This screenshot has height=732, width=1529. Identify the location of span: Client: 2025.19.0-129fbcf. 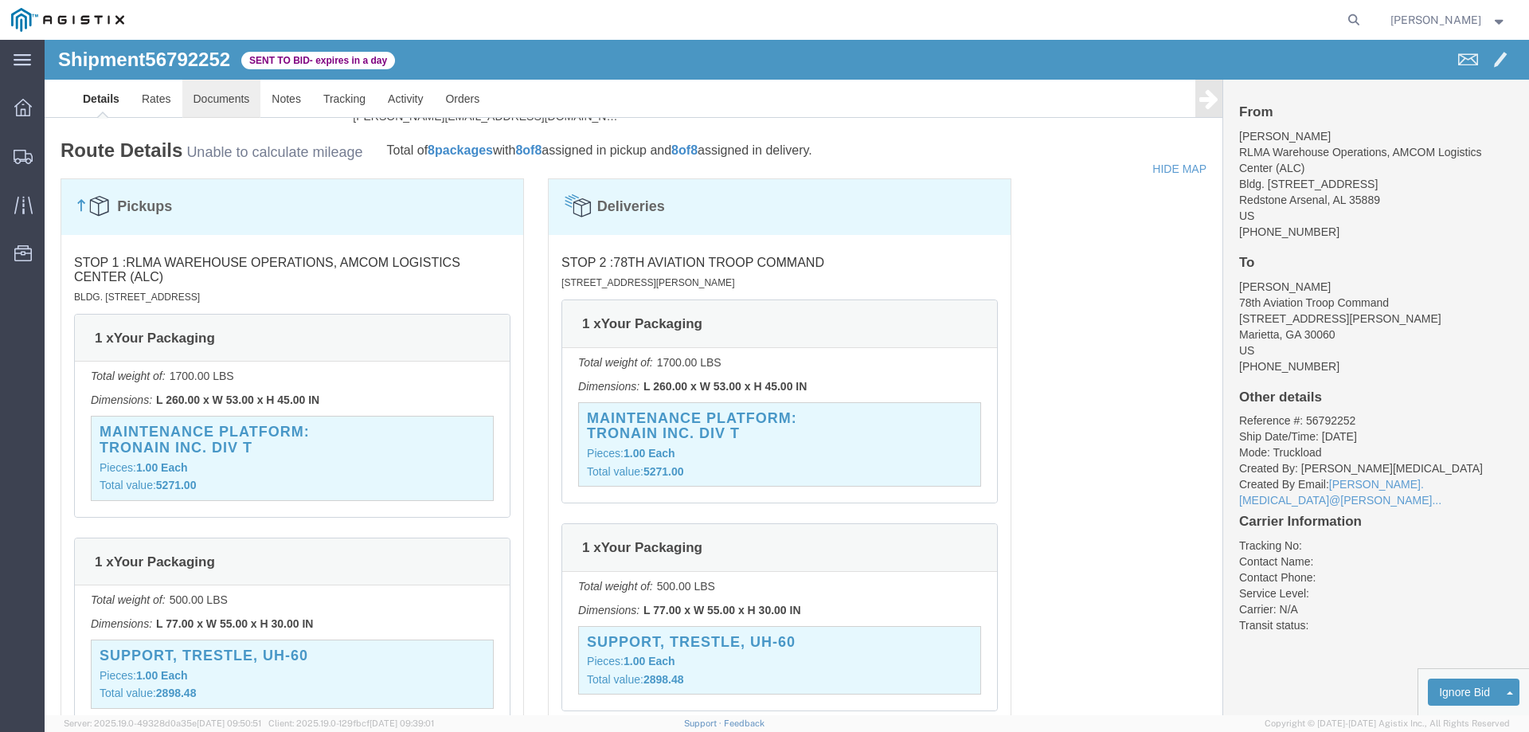
(351, 723).